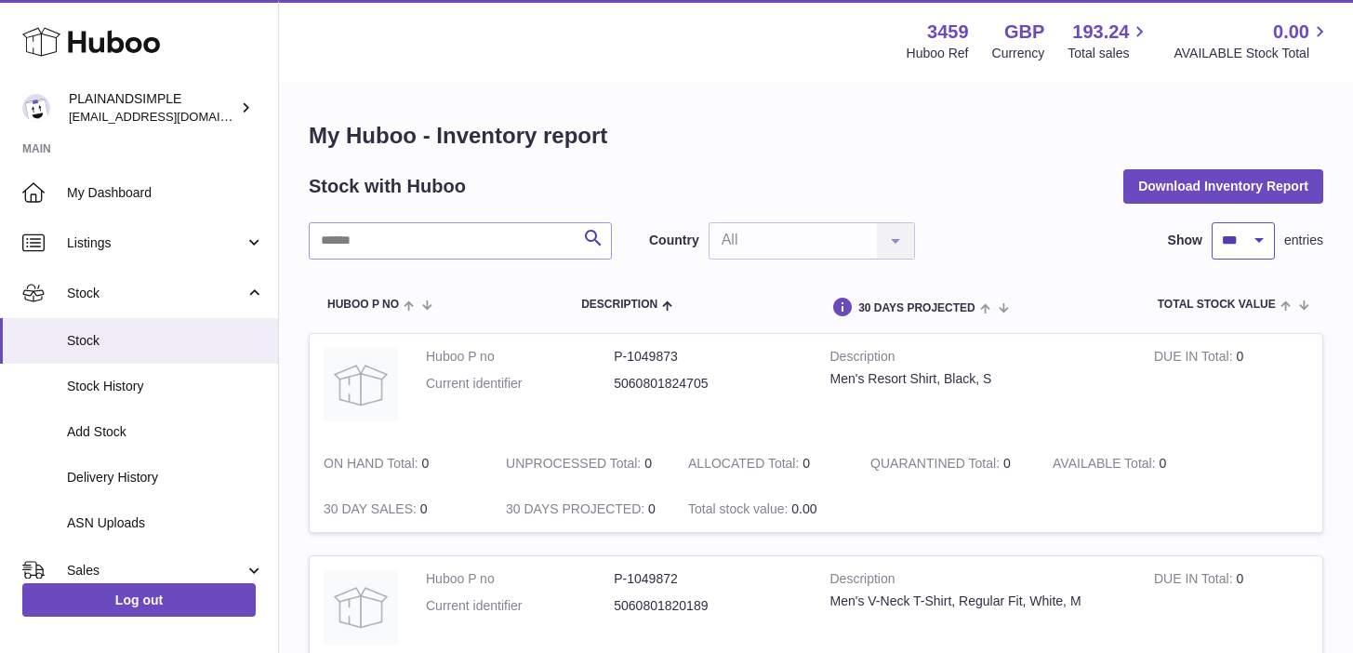  Describe the element at coordinates (155, 243) in the screenshot. I see `span: Listings` at that location.